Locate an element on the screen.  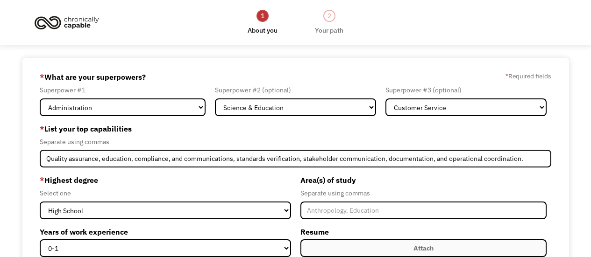
div: Your path is located at coordinates (329, 30).